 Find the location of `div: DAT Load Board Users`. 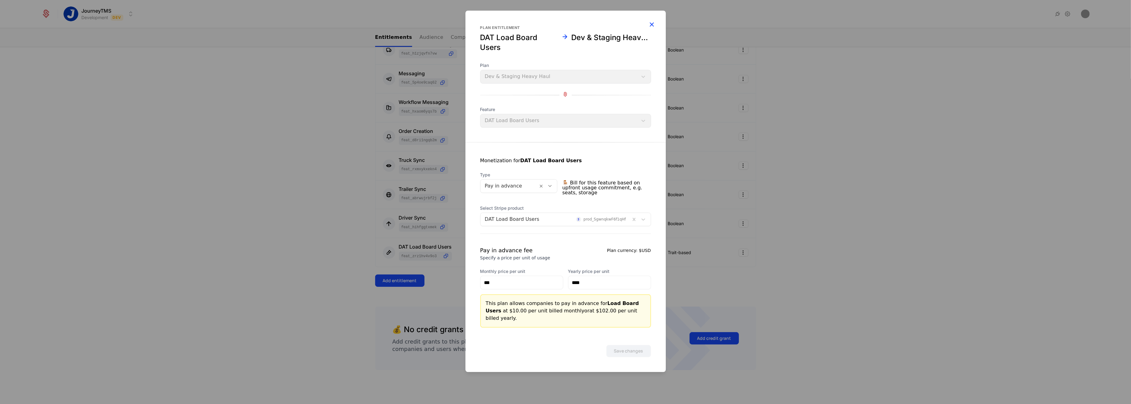

div: DAT Load Board Users is located at coordinates (519, 43).